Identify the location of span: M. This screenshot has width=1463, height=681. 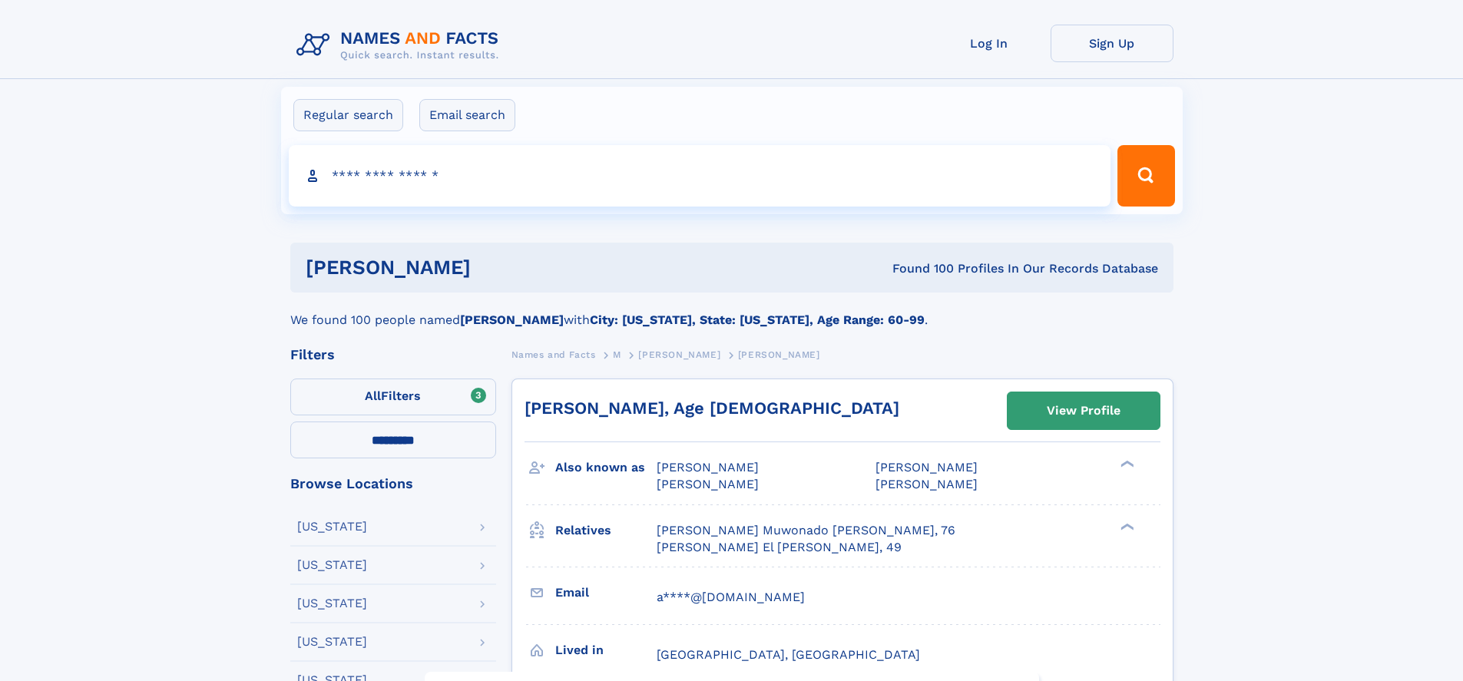
(617, 355).